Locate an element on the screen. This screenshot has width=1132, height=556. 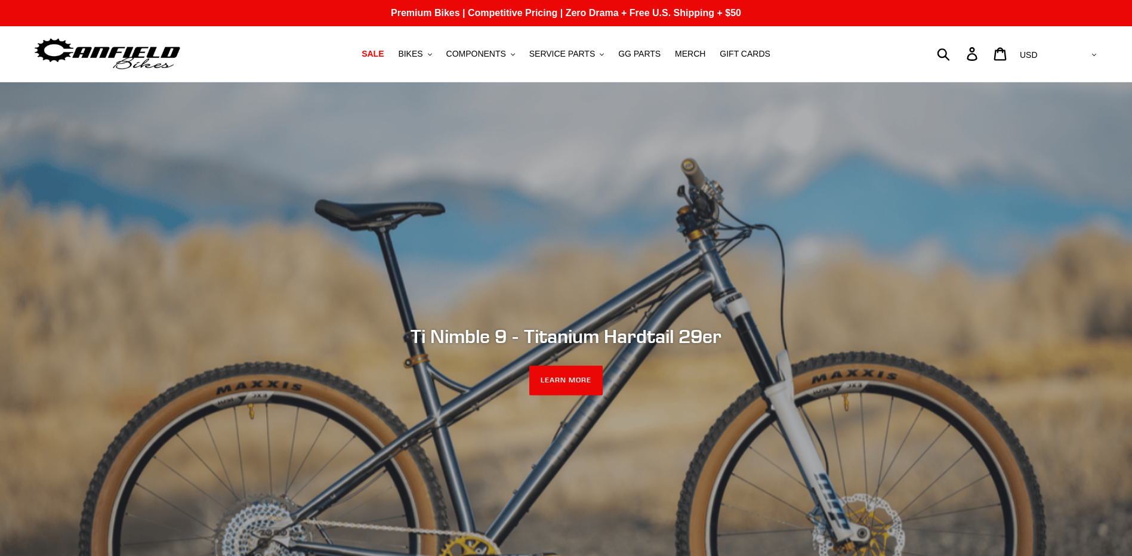
h2: Ti Nimble 9 - Titanium Hardtail 29er is located at coordinates (566, 336).